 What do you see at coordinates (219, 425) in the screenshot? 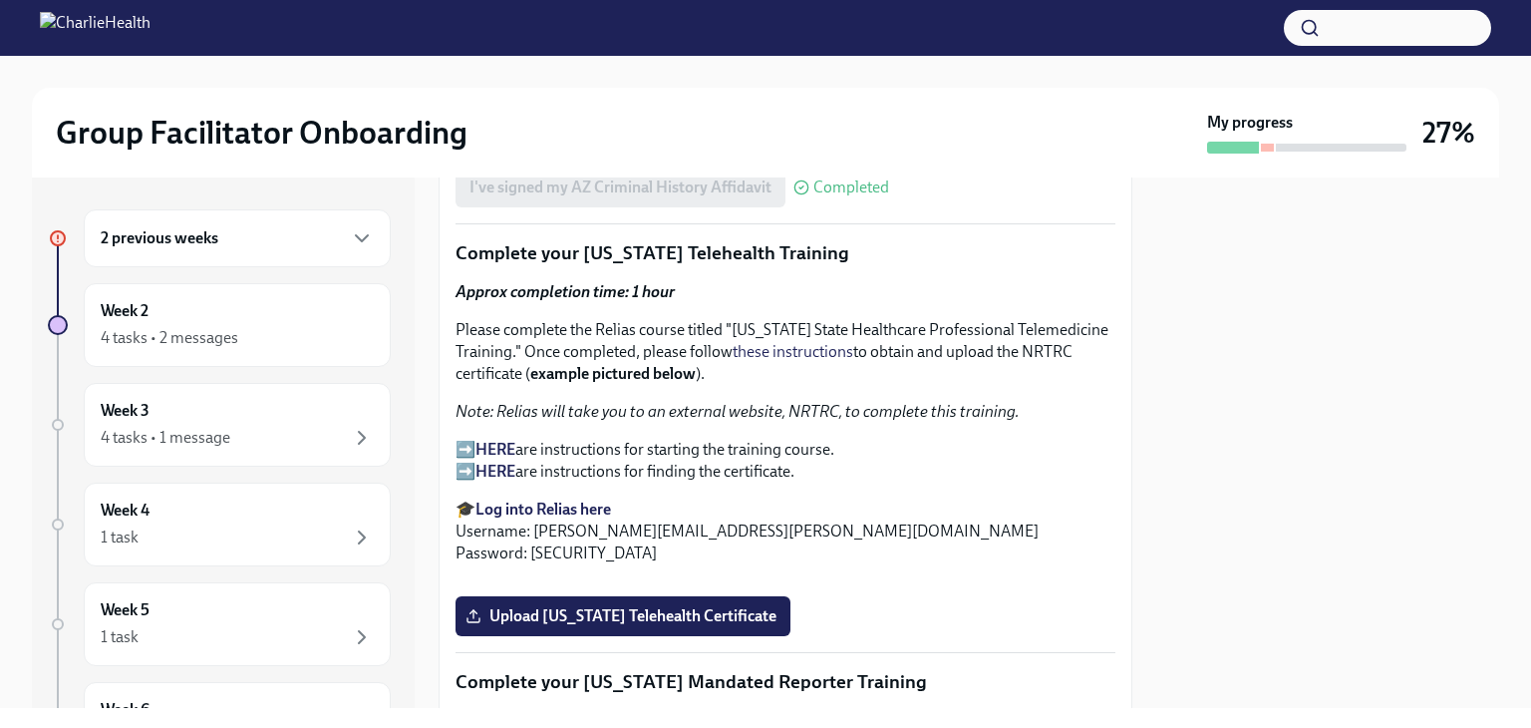
I see `a: Week 34 tasks • 1 message` at bounding box center [219, 425].